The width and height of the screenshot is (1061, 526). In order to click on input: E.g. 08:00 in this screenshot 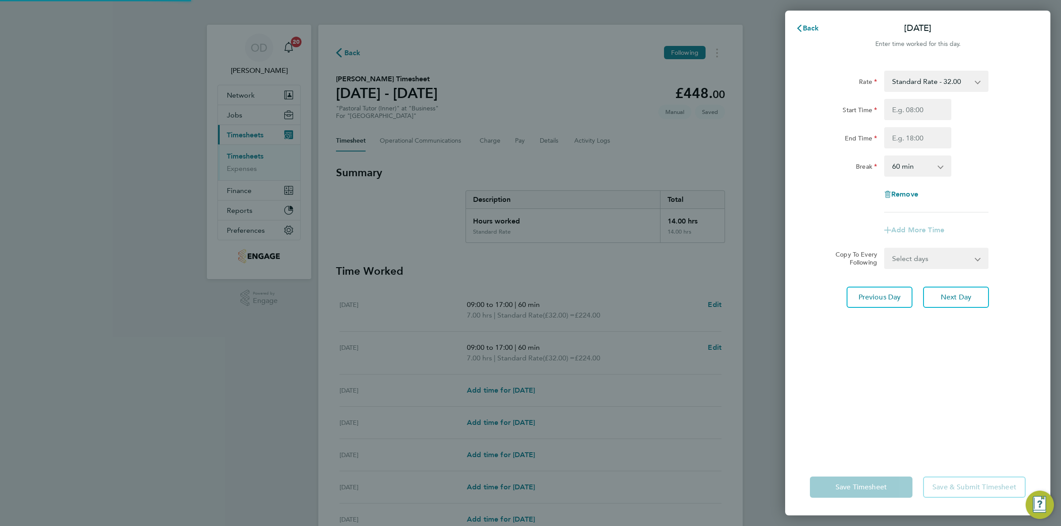, I will do `click(918, 110)`.